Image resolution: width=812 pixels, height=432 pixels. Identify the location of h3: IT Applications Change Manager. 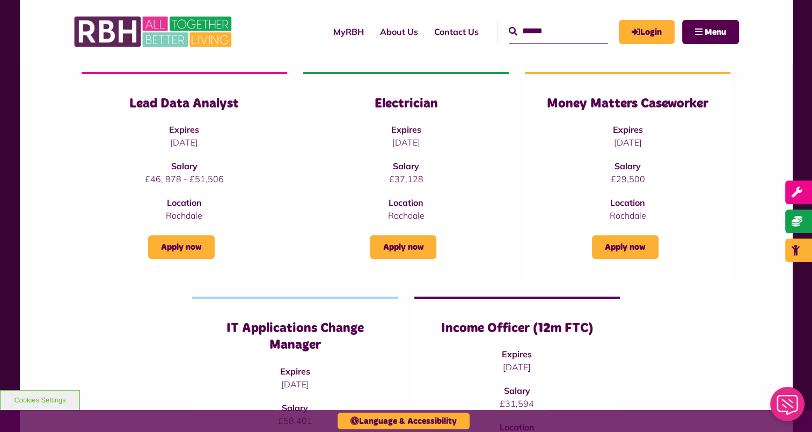
(295, 337).